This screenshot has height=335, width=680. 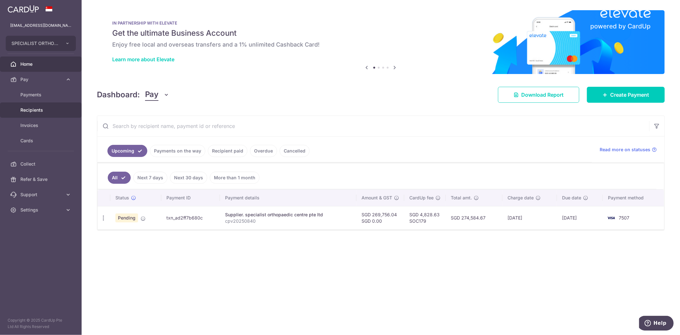 What do you see at coordinates (422, 198) in the screenshot?
I see `span: CardUp fee` at bounding box center [422, 198].